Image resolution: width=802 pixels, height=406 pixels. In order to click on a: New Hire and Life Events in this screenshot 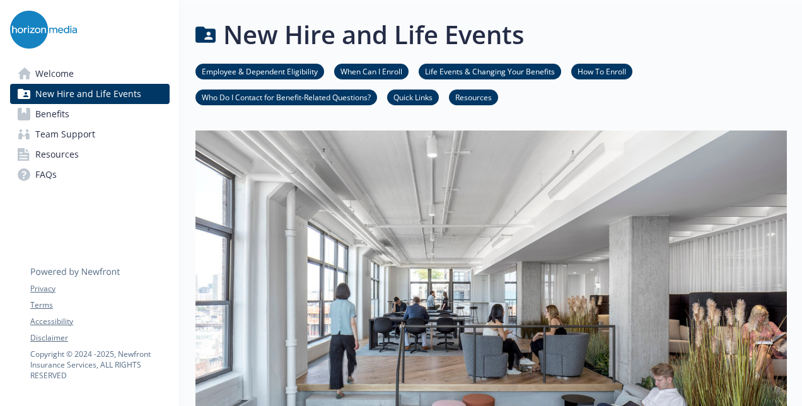, I will do `click(89, 94)`.